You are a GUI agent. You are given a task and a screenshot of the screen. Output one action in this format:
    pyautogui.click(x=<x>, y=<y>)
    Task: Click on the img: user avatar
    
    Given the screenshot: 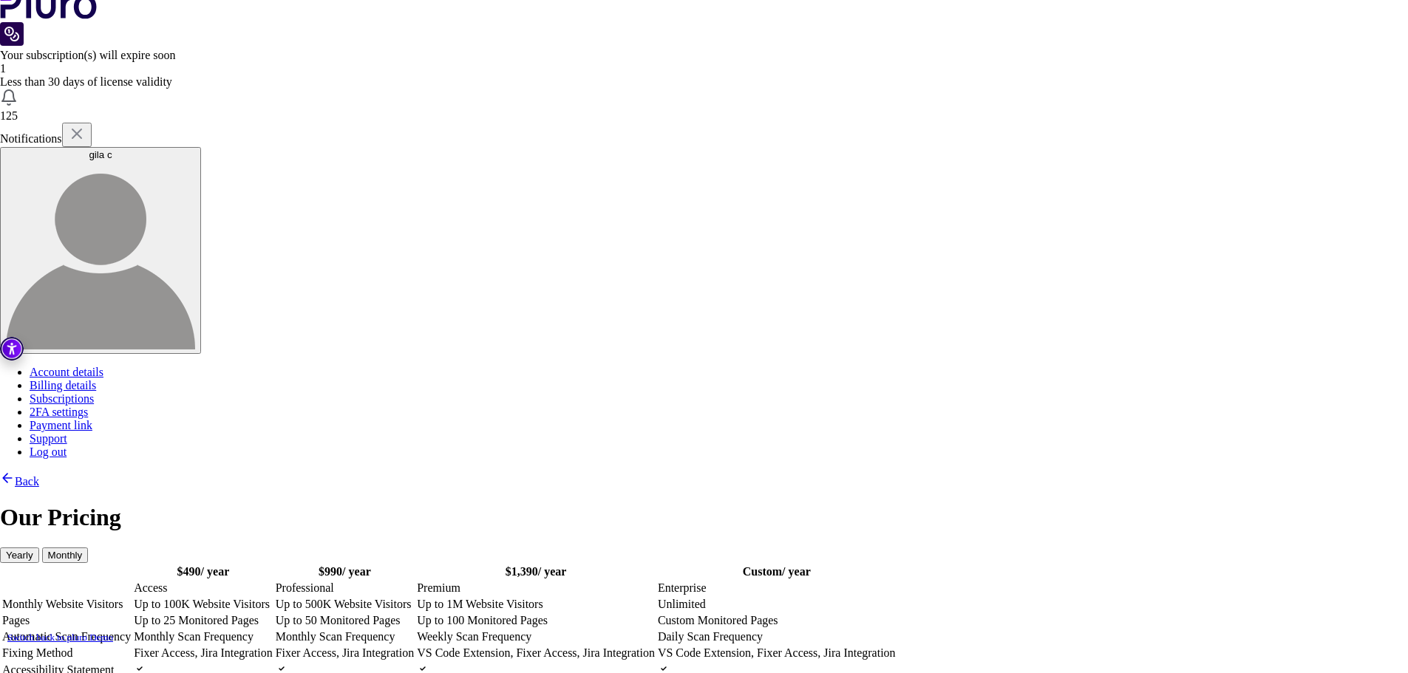 What is the action you would take?
    pyautogui.click(x=101, y=255)
    